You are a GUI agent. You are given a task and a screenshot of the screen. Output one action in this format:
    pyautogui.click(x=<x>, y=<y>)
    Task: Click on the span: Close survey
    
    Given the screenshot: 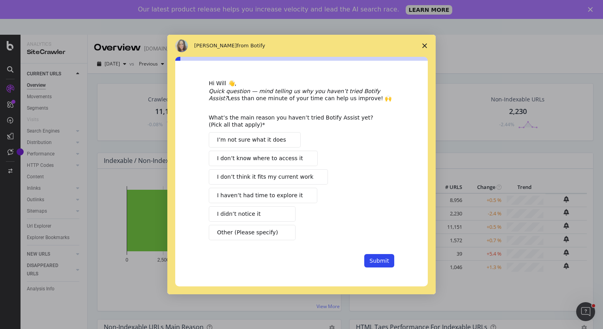 What is the action you would take?
    pyautogui.click(x=424, y=46)
    